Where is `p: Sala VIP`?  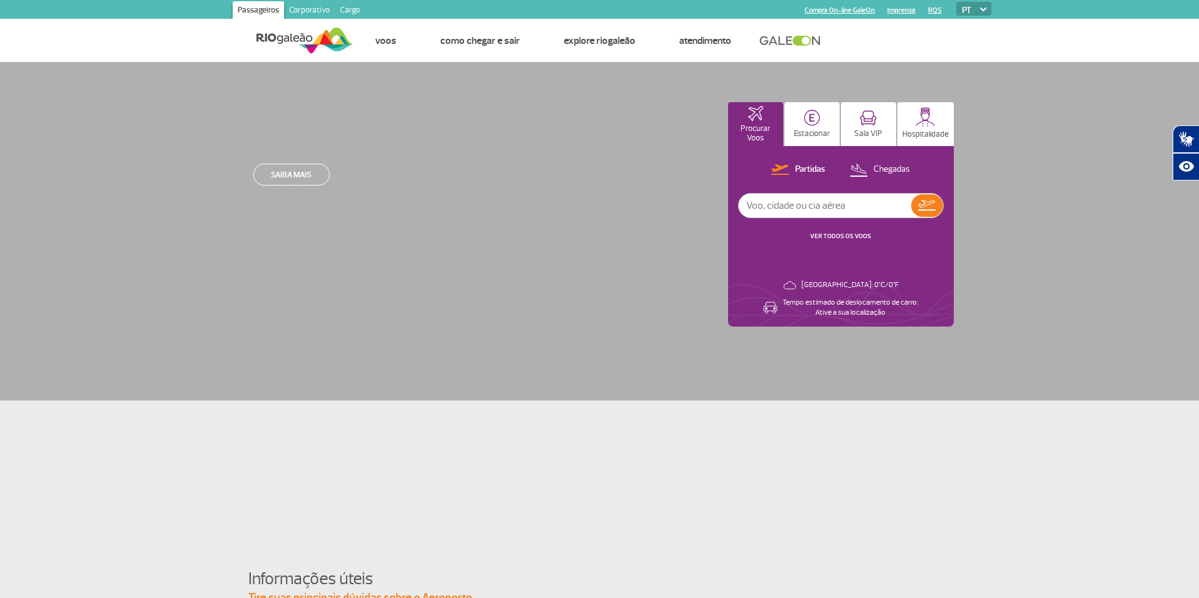 p: Sala VIP is located at coordinates (868, 134).